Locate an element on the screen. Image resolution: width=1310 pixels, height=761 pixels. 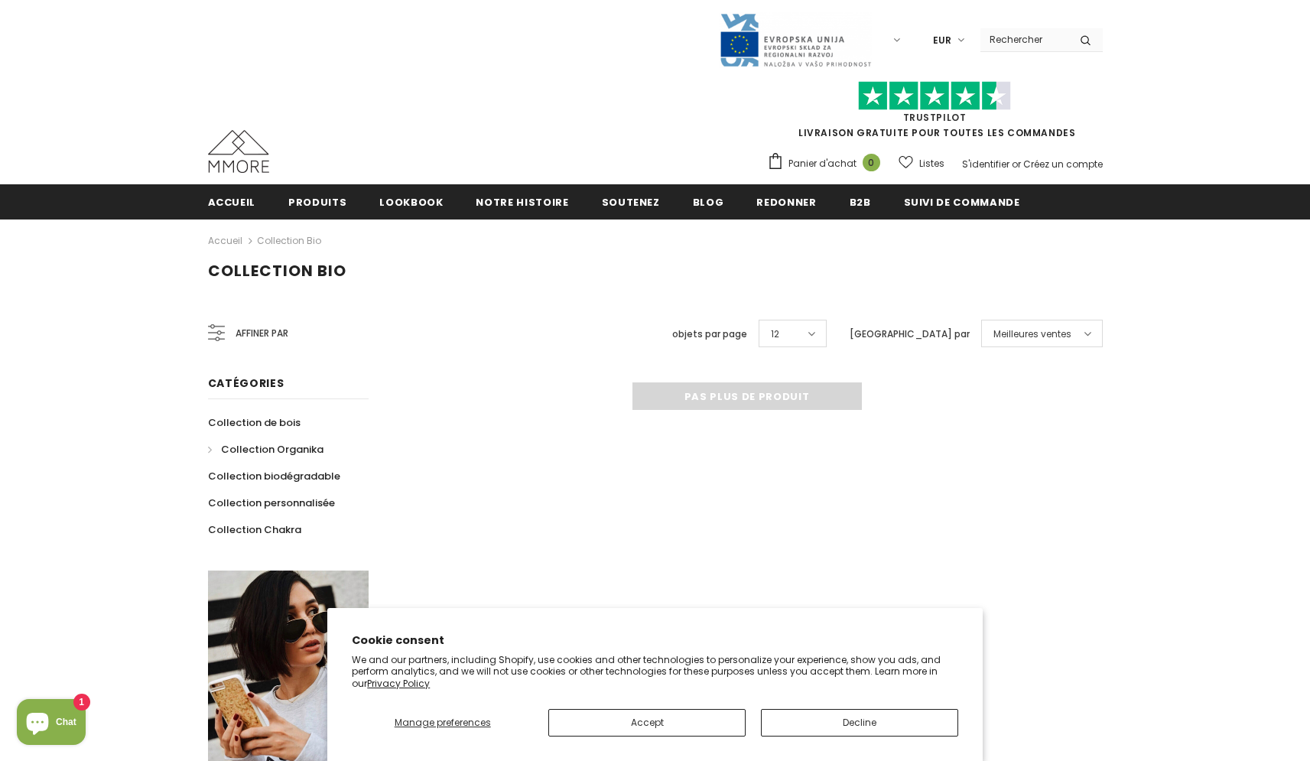
span: Collection personnalisée is located at coordinates (272, 503).